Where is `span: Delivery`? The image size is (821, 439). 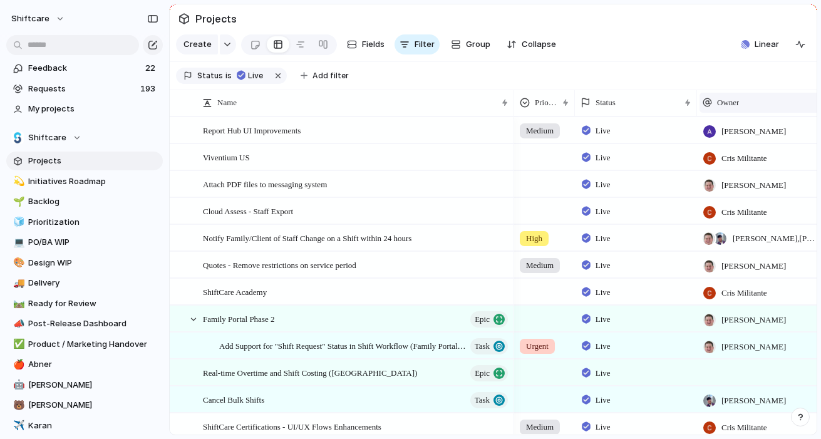 span: Delivery is located at coordinates (93, 283).